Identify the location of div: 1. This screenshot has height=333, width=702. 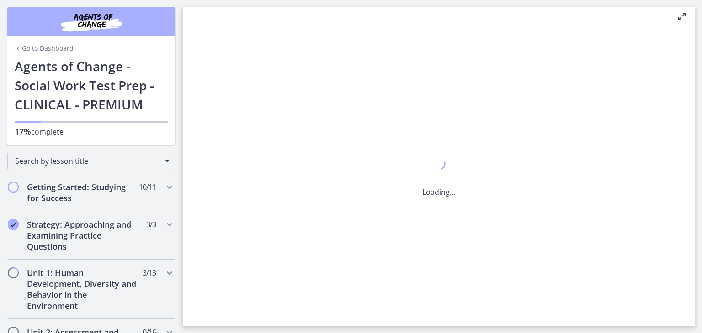
(439, 165).